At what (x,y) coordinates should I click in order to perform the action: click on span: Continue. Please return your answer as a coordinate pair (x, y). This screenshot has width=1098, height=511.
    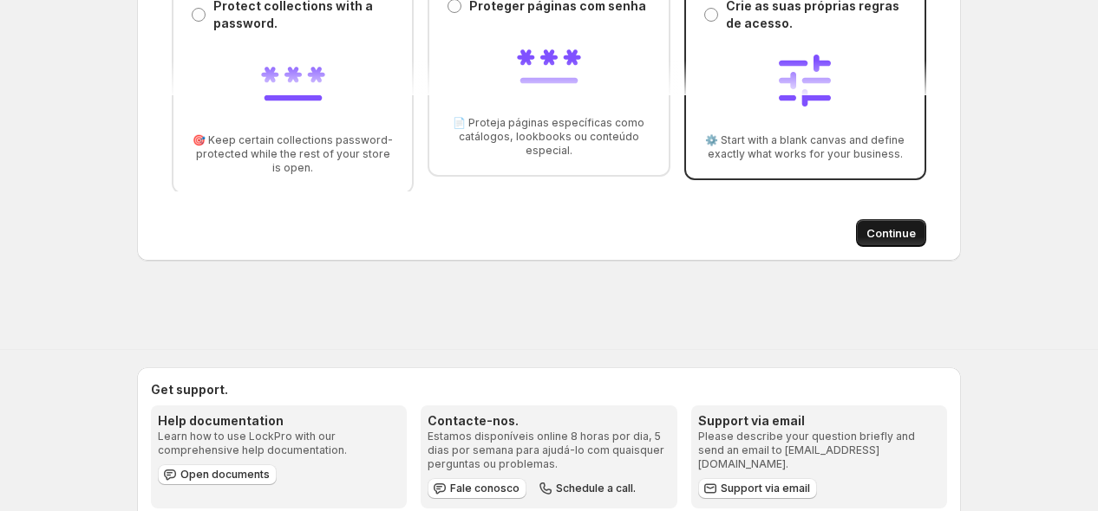
    Looking at the image, I should click on (890, 233).